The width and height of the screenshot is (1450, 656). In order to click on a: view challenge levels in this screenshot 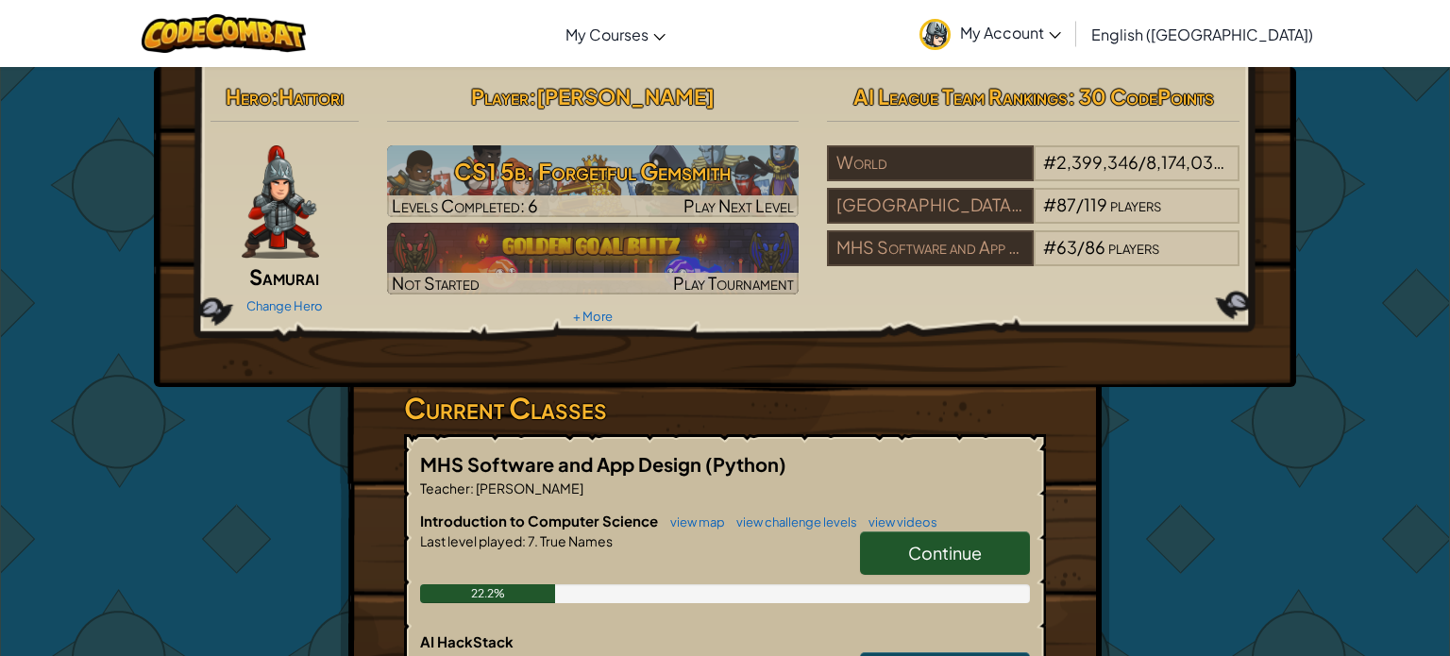, I will do `click(792, 522)`.